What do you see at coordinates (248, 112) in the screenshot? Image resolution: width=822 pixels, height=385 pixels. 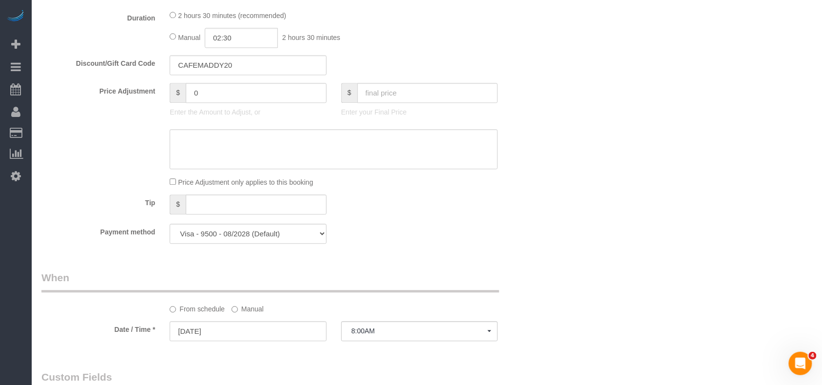 I see `p: Enter the Amount to Adjust, or` at bounding box center [248, 112].